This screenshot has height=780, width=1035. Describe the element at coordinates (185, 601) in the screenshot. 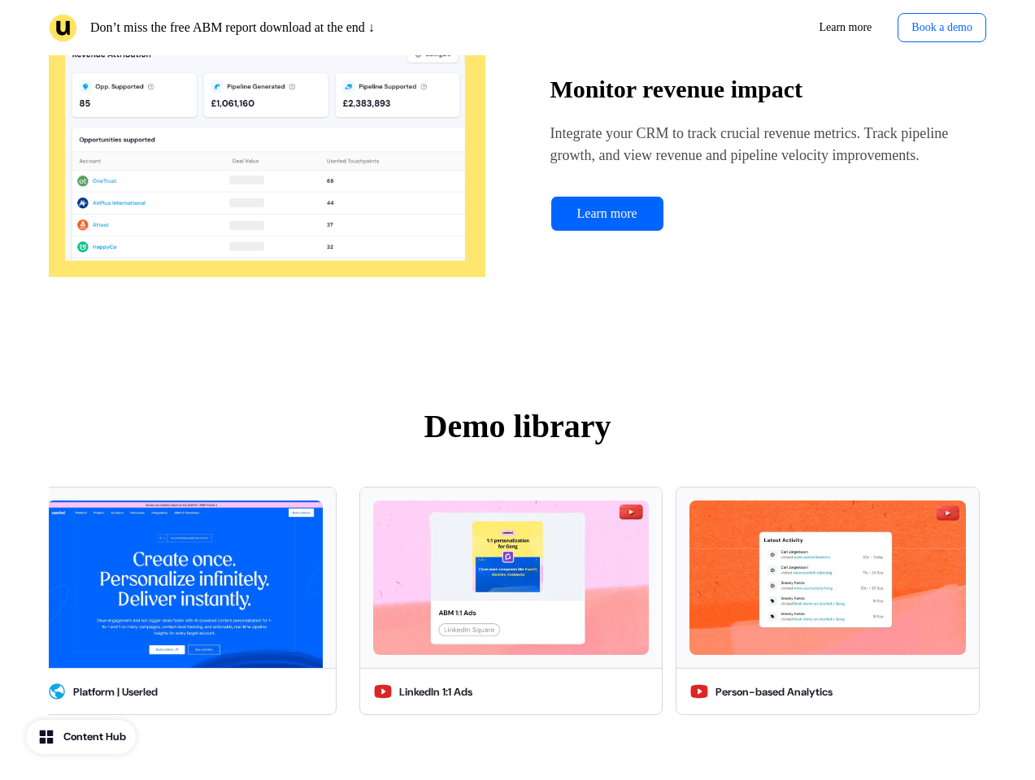

I see `button: Platform | UserledPlatform | Userled` at that location.